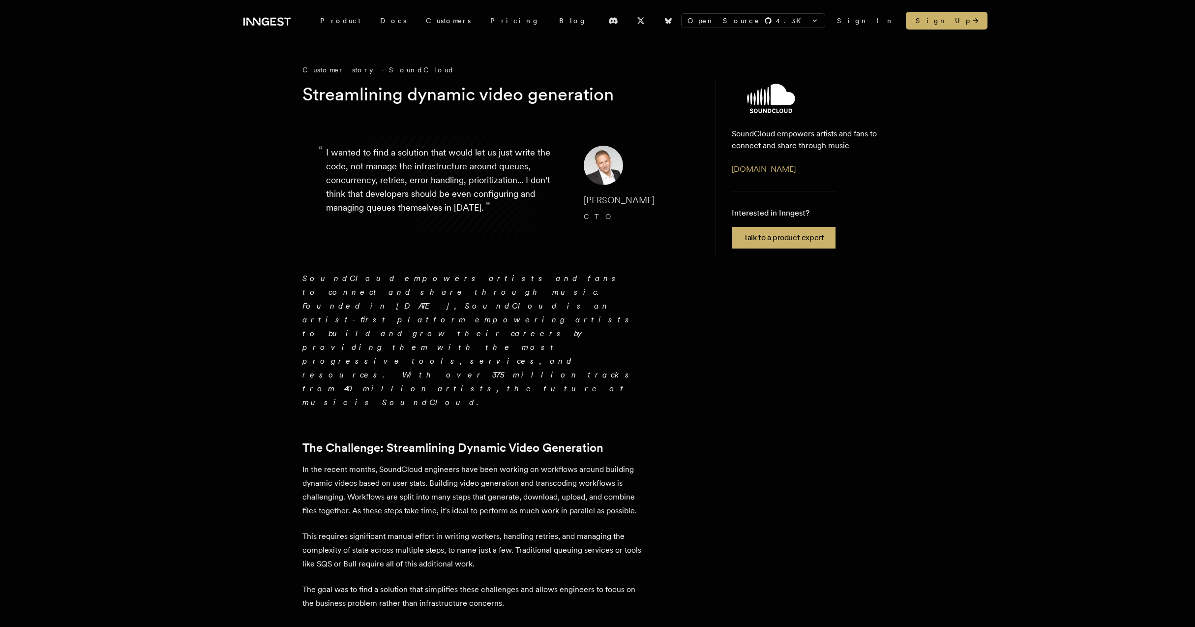 The width and height of the screenshot is (1195, 627). What do you see at coordinates (613, 21) in the screenshot?
I see `a: Discord` at bounding box center [613, 21].